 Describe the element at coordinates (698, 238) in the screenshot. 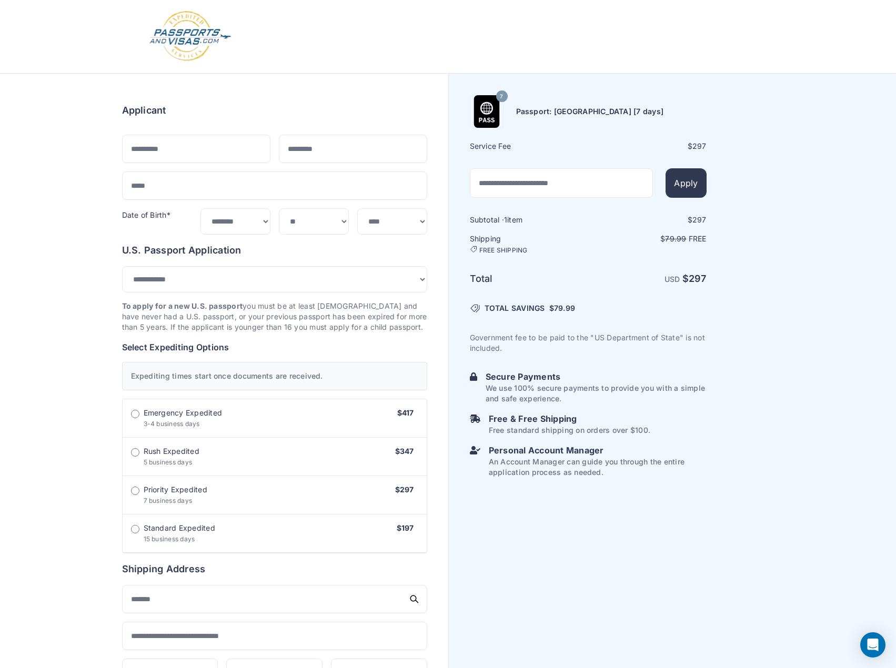

I see `span: Free` at that location.